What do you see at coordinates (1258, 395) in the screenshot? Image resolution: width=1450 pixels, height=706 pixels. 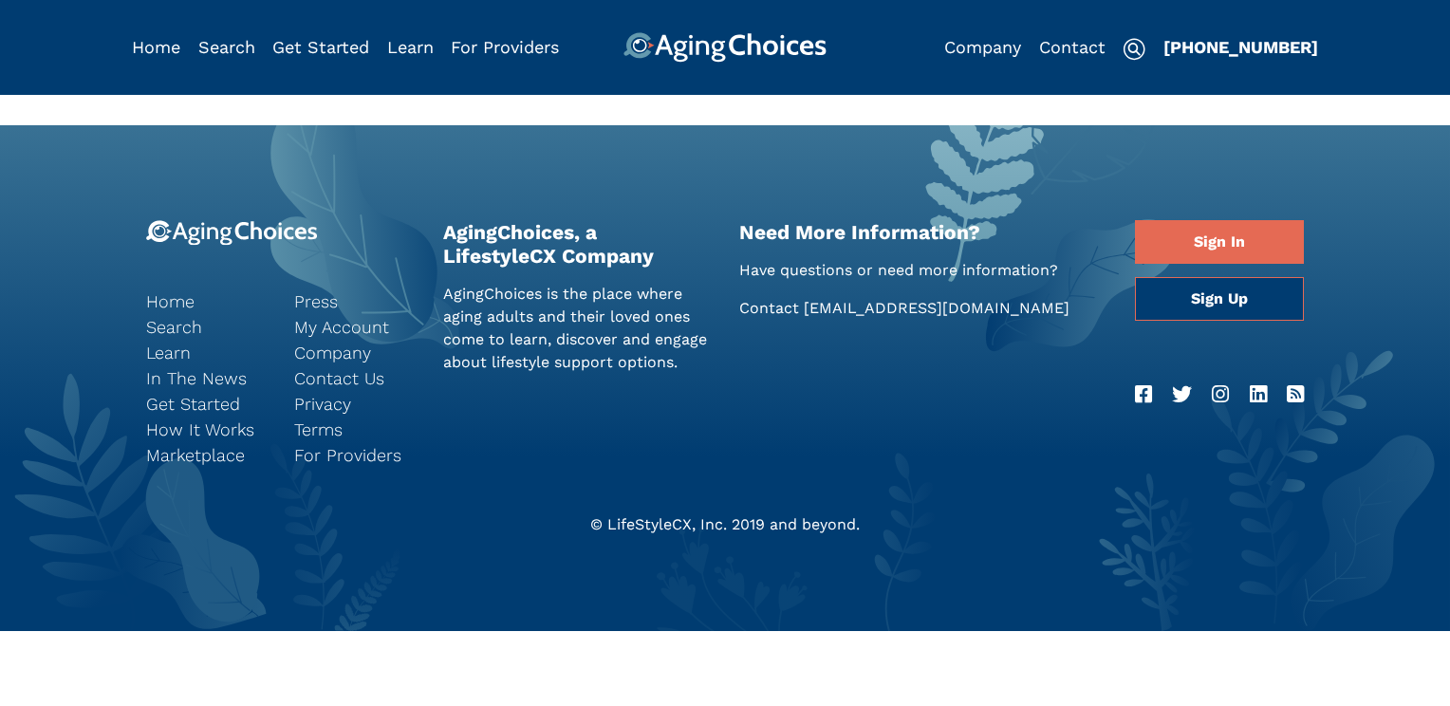 I see `a: LinkedIn` at bounding box center [1258, 395].